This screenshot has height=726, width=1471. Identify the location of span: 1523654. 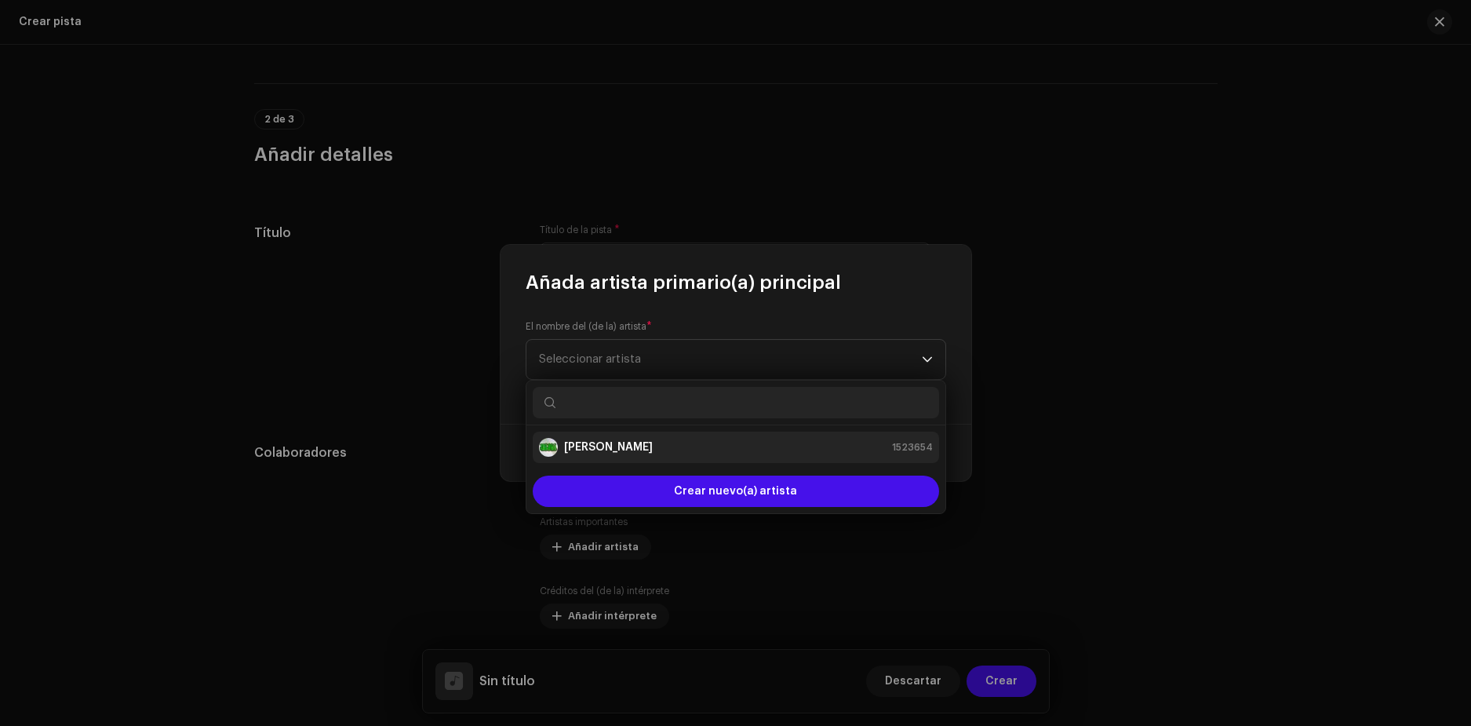
(912, 447).